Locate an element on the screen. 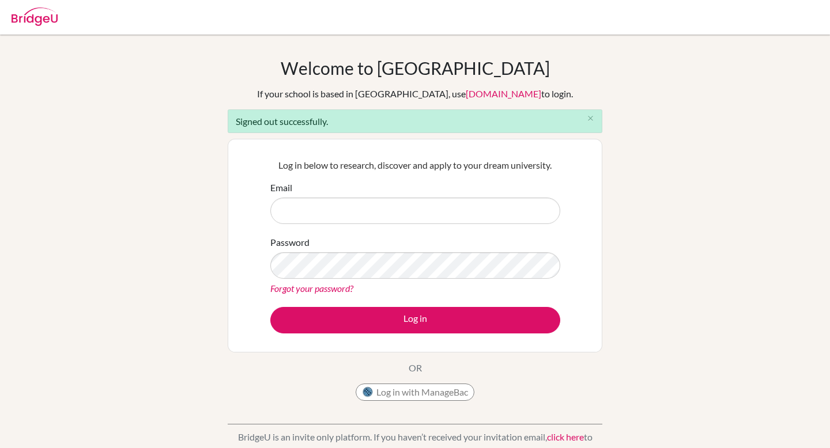  label: Password is located at coordinates (290, 243).